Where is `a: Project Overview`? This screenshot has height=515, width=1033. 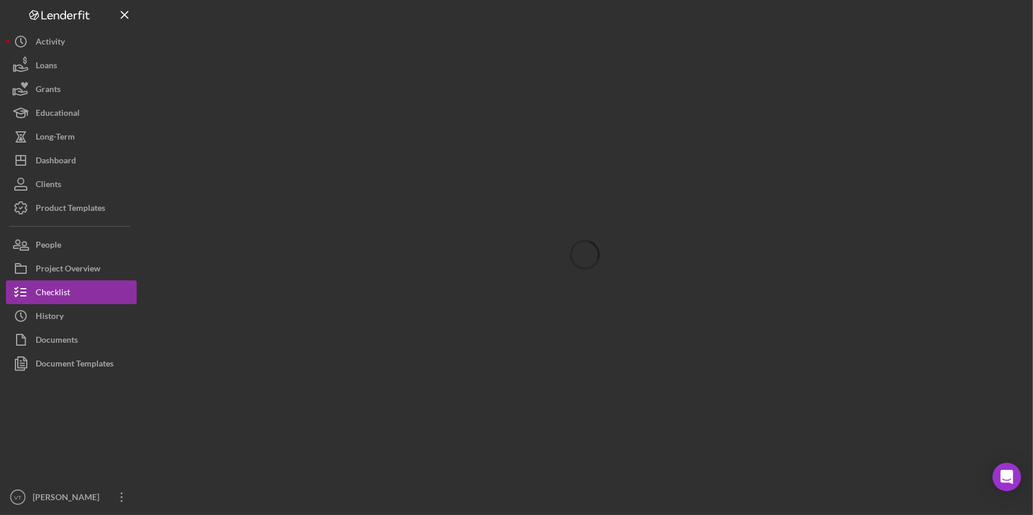 a: Project Overview is located at coordinates (71, 269).